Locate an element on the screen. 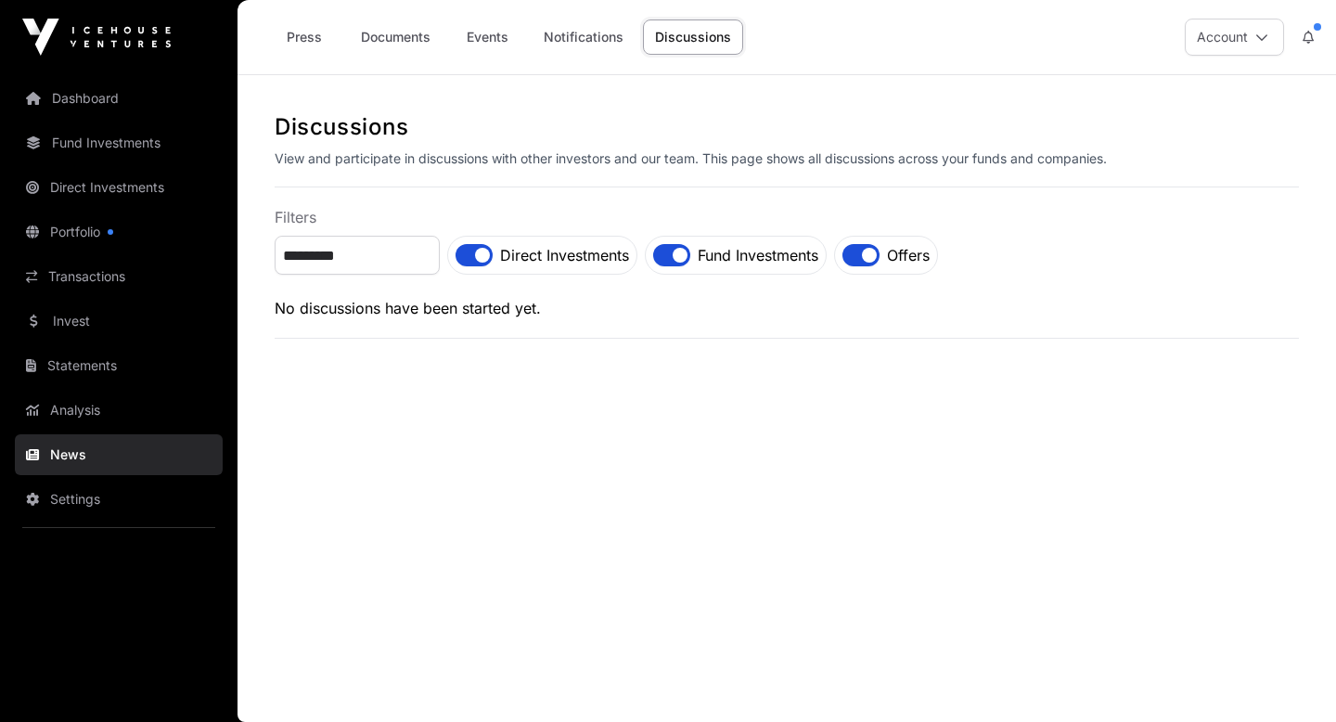 The image size is (1336, 722). a: Direct Investments is located at coordinates (119, 187).